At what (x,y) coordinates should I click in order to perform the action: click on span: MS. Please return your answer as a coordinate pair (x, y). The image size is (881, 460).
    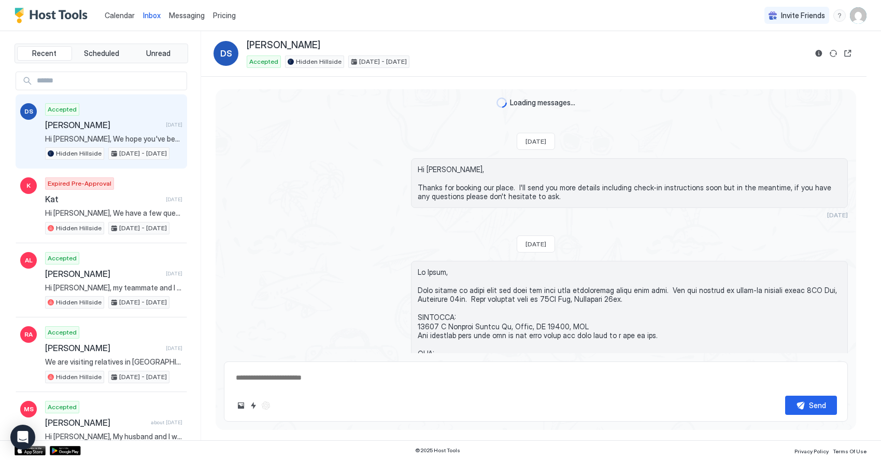
    Looking at the image, I should click on (28, 409).